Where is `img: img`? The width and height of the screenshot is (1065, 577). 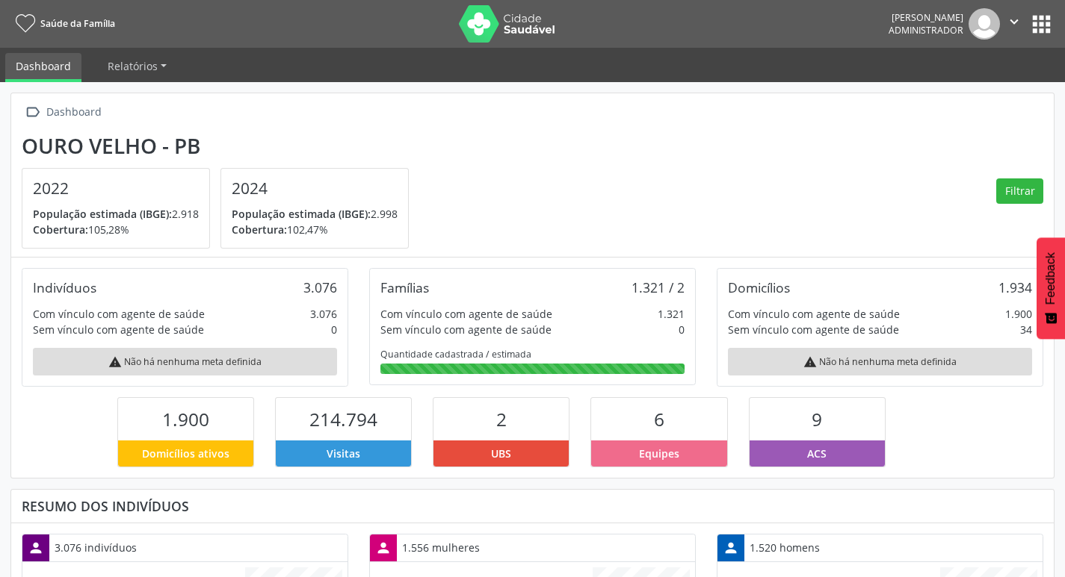
img: img is located at coordinates (984, 24).